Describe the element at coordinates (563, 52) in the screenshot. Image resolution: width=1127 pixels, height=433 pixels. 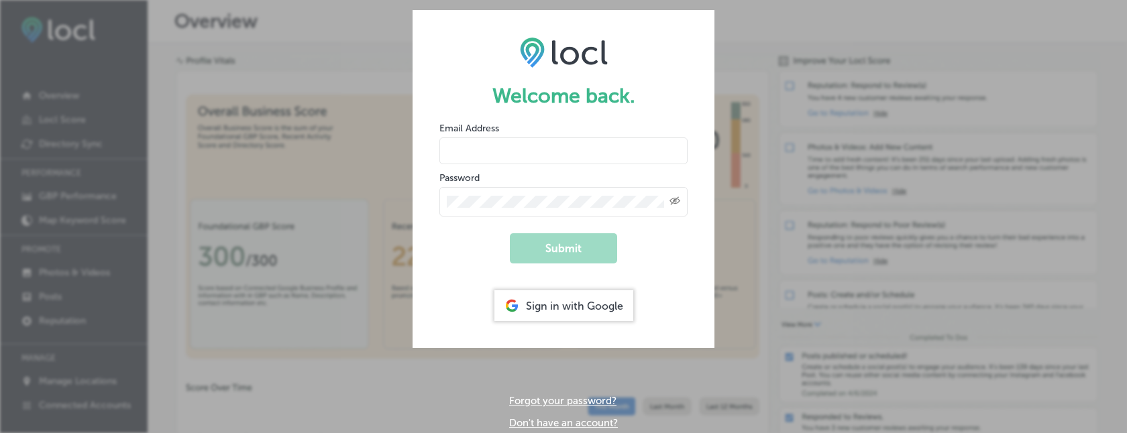
I see `img: LOCL logo` at that location.